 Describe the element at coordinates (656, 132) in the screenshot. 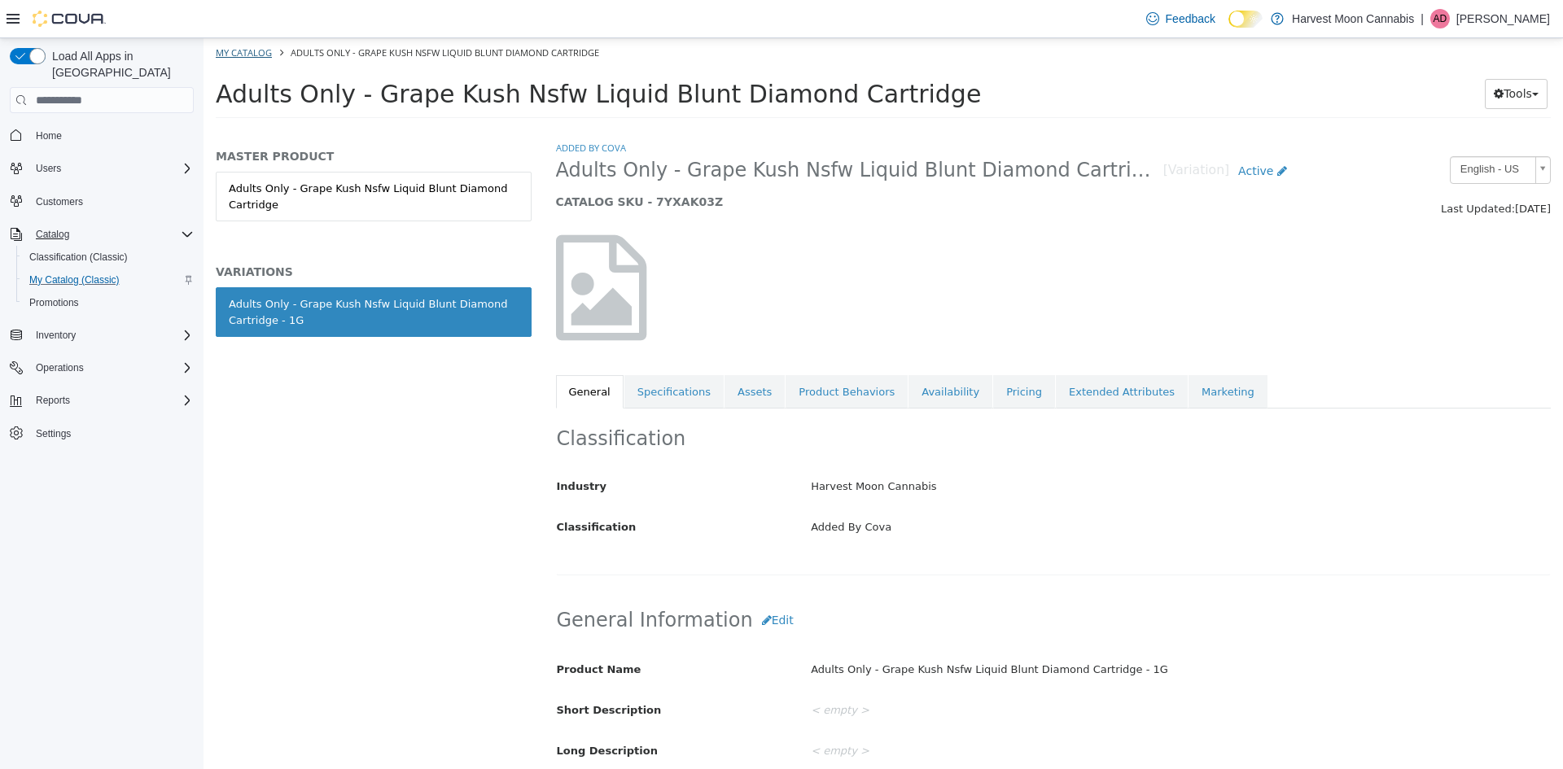

I see `span: Adults Only - Grape Kush Nsfw Liquid Blunt Diamond Cartridge - 1G` at that location.